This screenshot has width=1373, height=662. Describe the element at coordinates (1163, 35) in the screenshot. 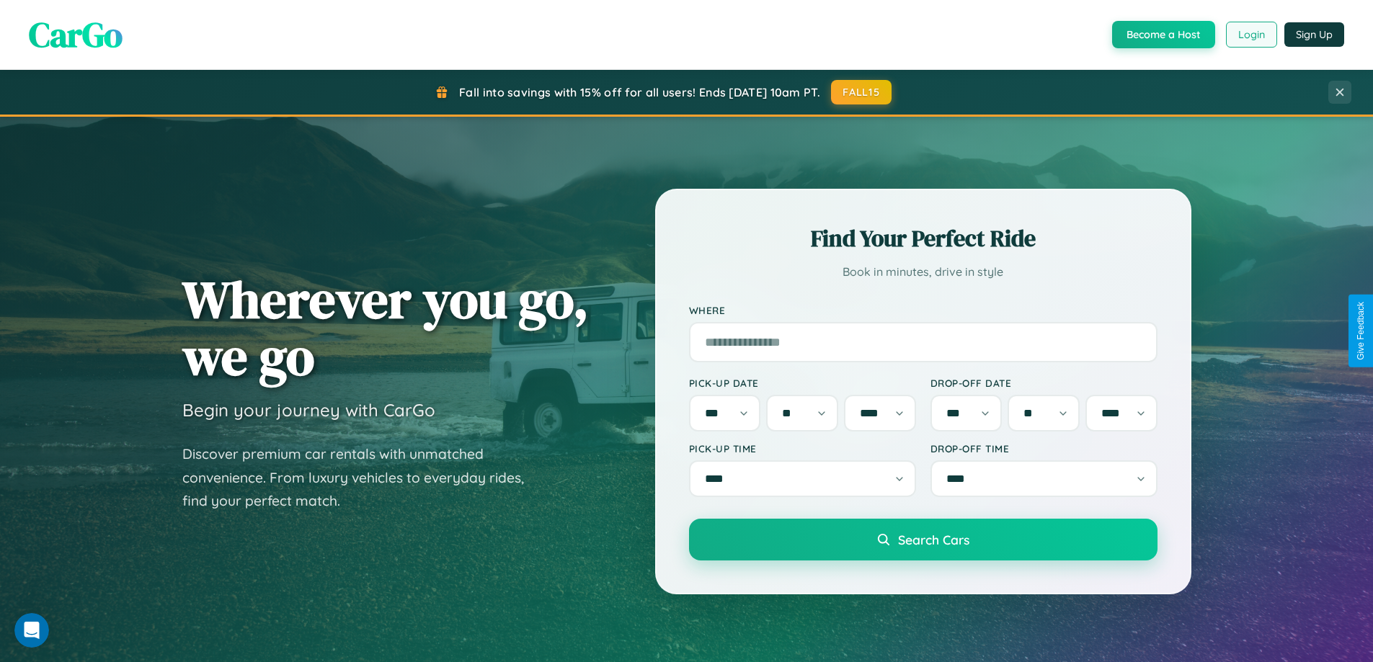

I see `button: Become a Host` at that location.